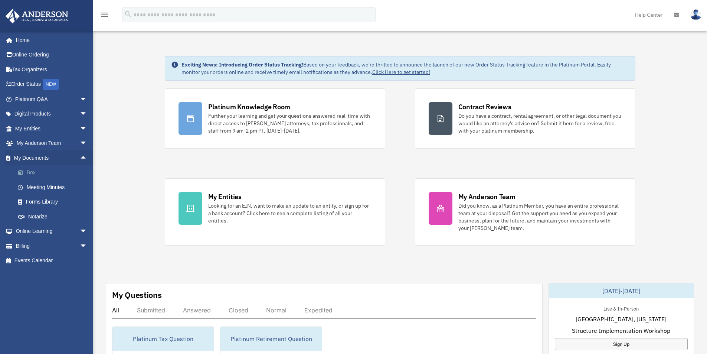 This screenshot has height=354, width=707. What do you see at coordinates (622, 344) in the screenshot?
I see `a: Sign Up` at bounding box center [622, 344].